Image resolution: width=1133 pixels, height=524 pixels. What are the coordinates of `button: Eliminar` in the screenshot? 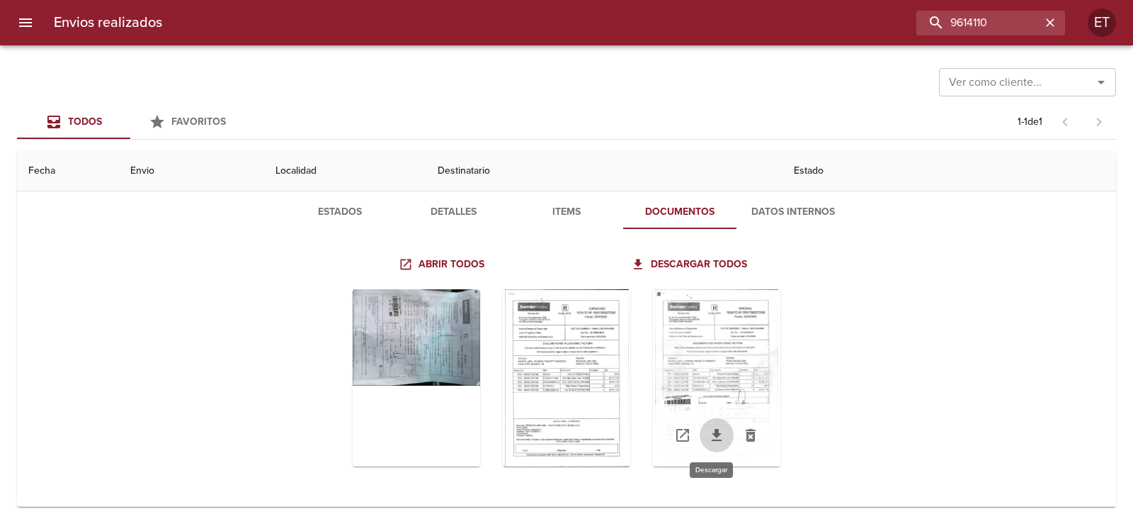 It's located at (751, 435).